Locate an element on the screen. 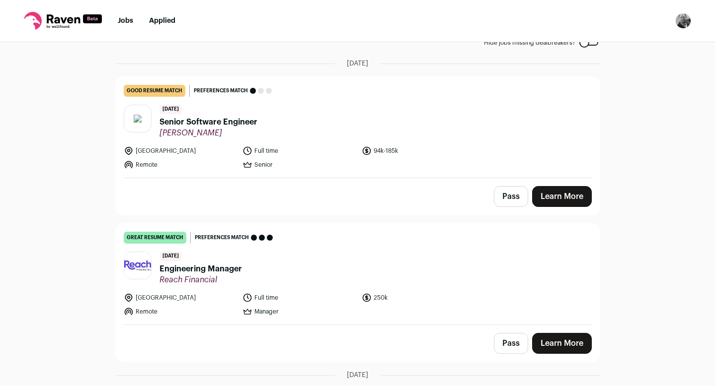 The width and height of the screenshot is (715, 386). li: Manager is located at coordinates (299, 312).